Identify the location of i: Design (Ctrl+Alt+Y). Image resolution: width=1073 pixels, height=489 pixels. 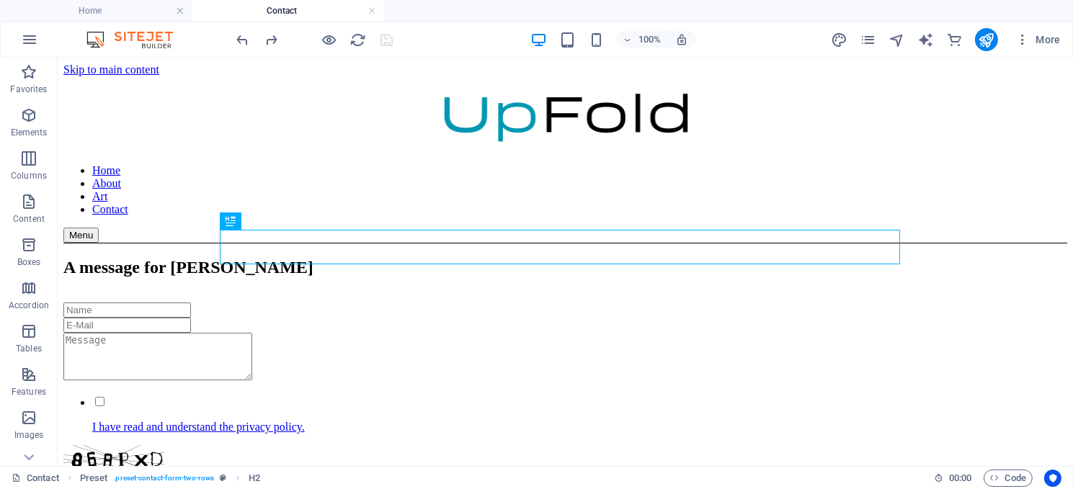
(839, 40).